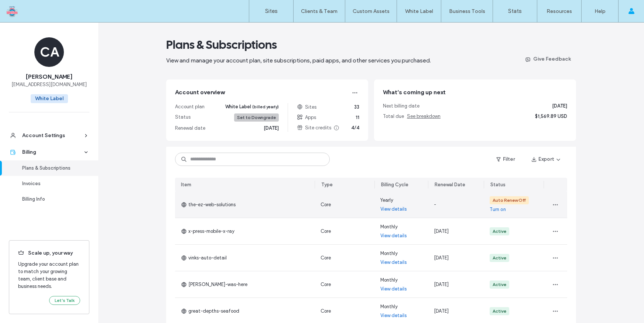  I want to click on label: White Label, so click(419, 11).